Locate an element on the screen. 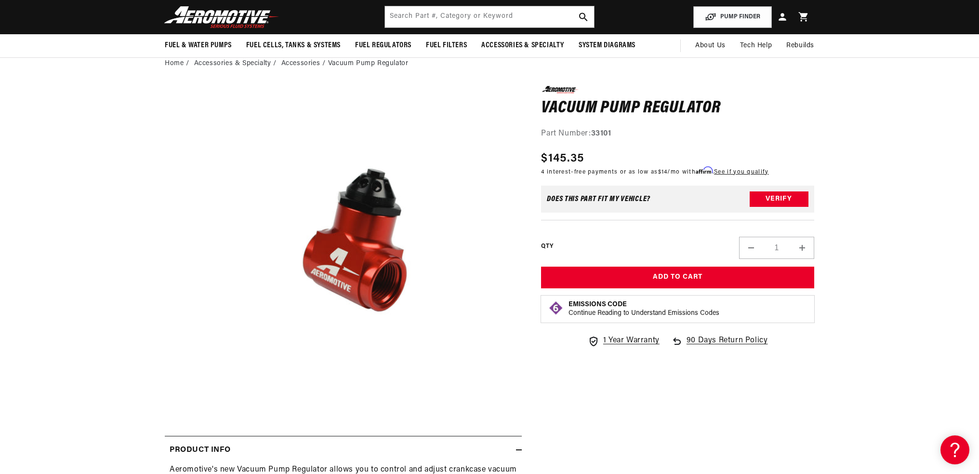 The image size is (979, 474). p: 4 interest-free payments or as low as /mo with . is located at coordinates (655, 172).